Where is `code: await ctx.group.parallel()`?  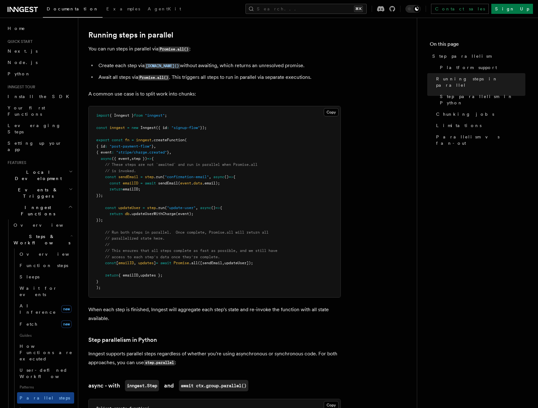 code: await ctx.group.parallel() is located at coordinates (214, 386).